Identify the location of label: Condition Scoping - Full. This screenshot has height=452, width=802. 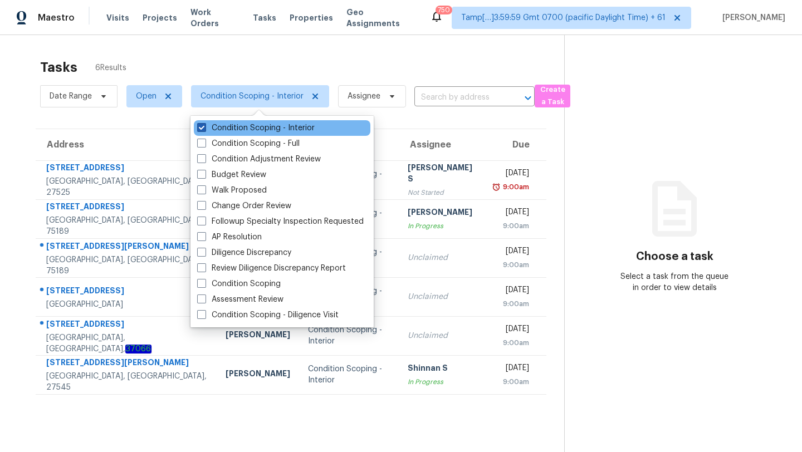
(248, 144).